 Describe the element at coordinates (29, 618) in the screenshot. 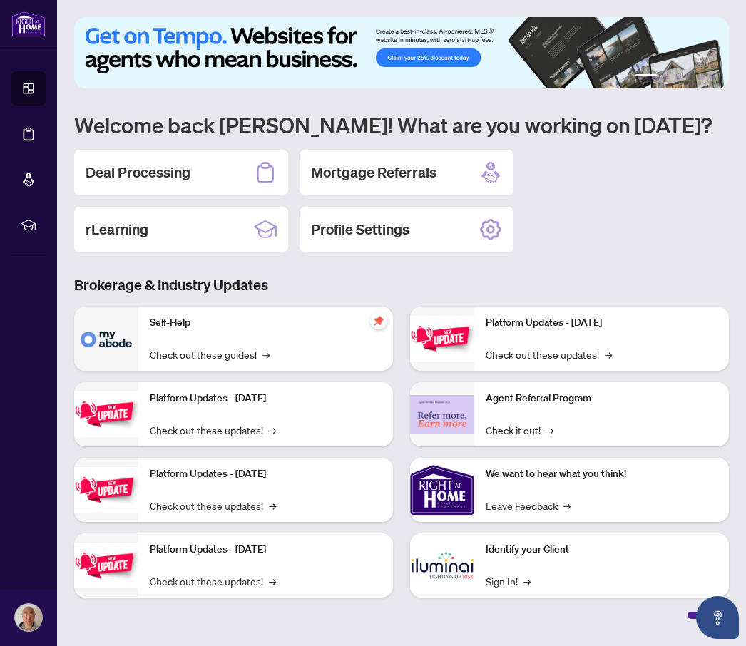

I see `img: Profile Icon` at that location.